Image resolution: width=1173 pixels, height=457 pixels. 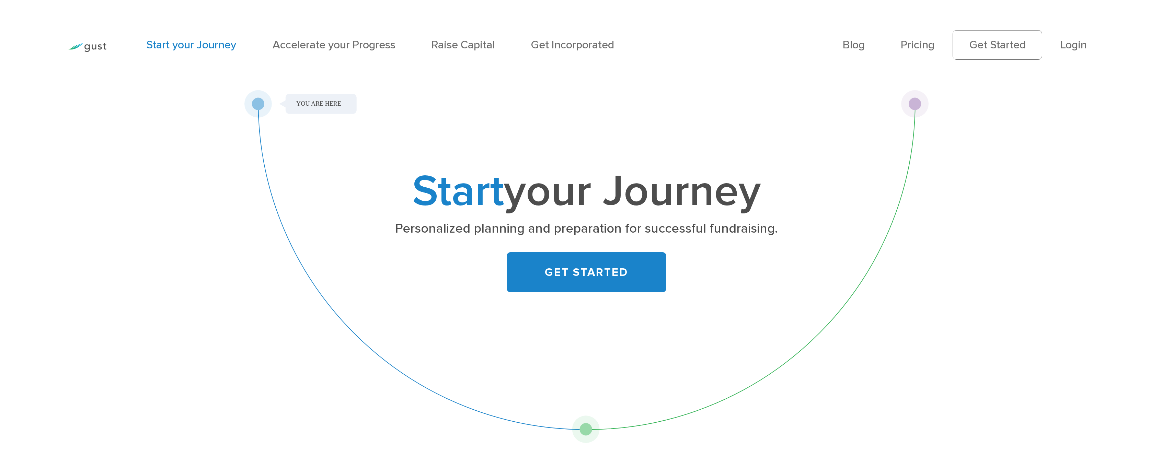 I want to click on a: Start your Journey, so click(x=191, y=45).